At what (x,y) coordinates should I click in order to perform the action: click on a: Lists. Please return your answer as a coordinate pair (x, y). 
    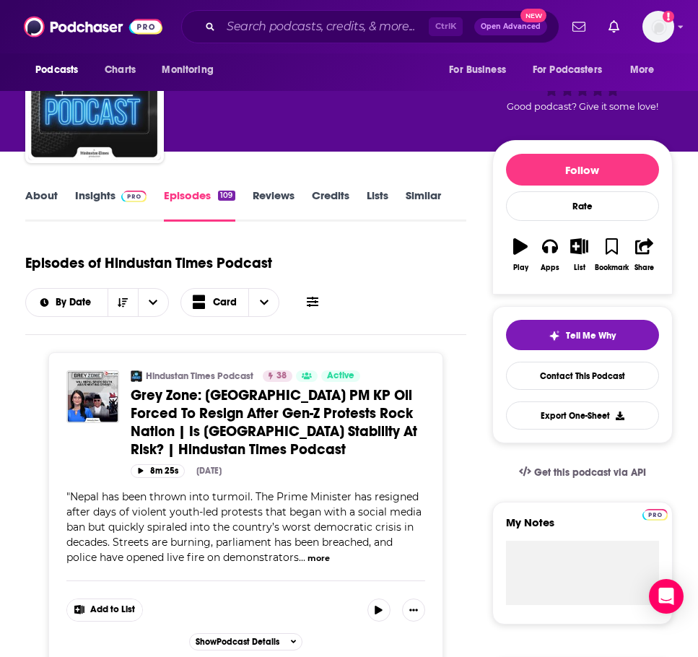
    Looking at the image, I should click on (378, 205).